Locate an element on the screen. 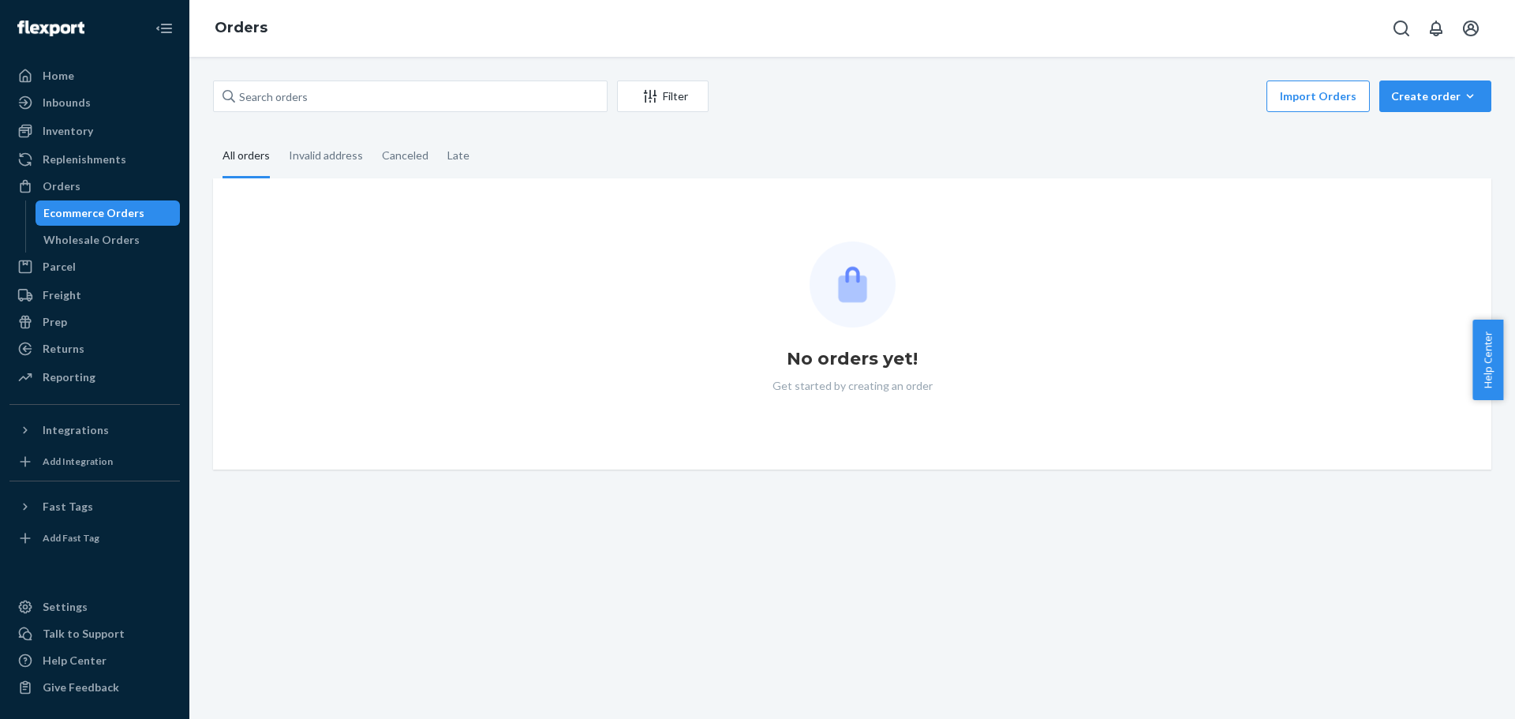 The image size is (1515, 719). a: Parcel is located at coordinates (95, 267).